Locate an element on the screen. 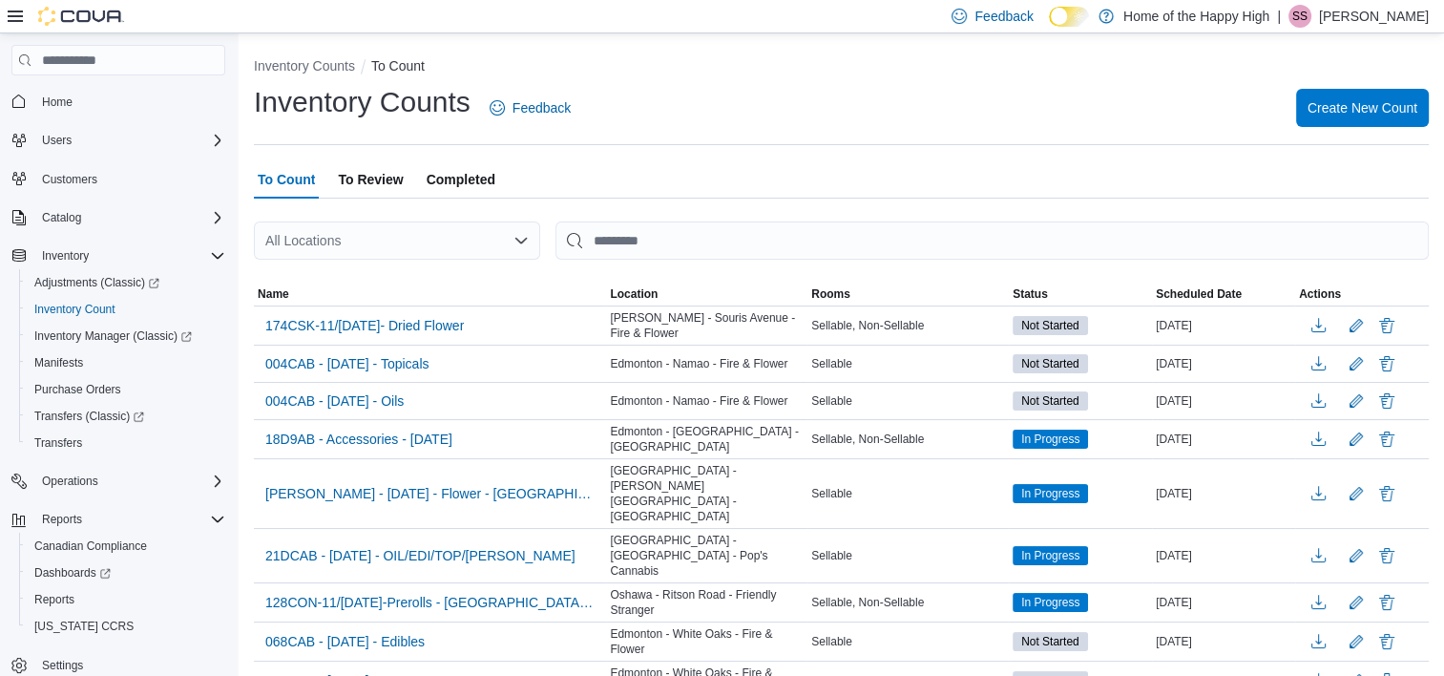  span: Dark Mode is located at coordinates (1049, 27).